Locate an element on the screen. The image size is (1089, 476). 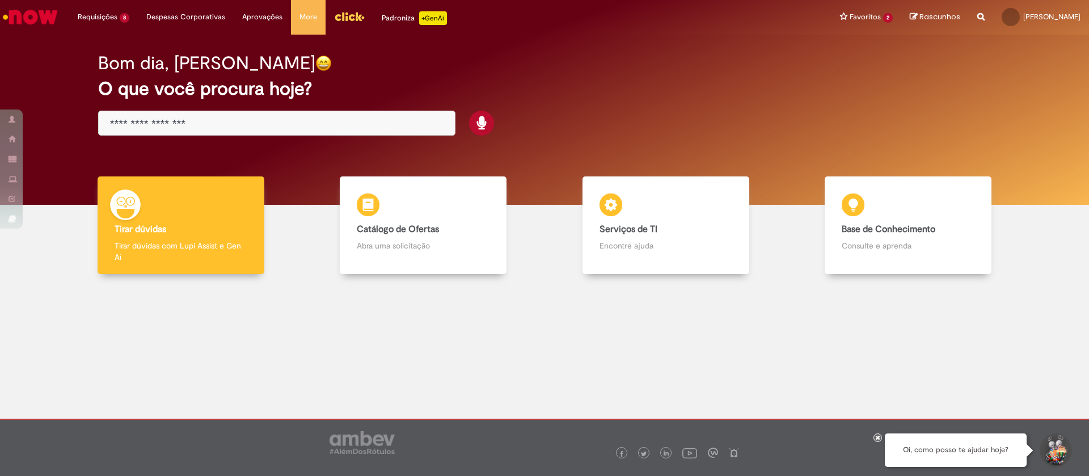
img: logo_footer_ambev_rotulo_gray.png is located at coordinates (362, 442).